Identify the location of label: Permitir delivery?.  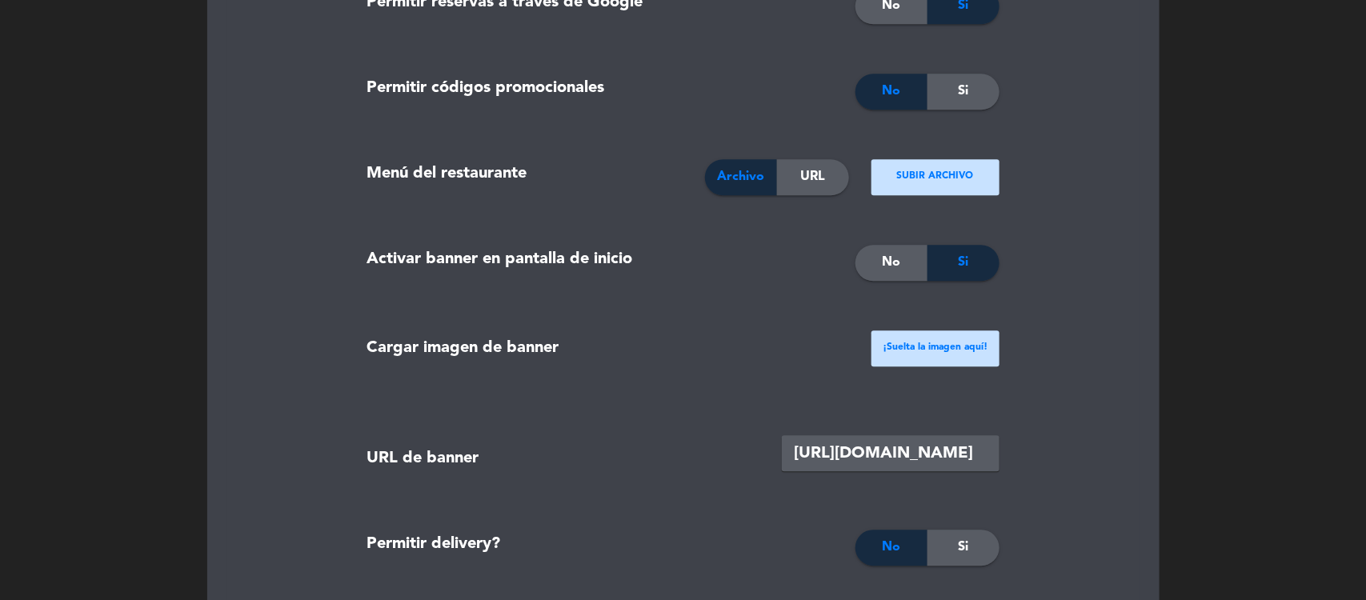
(434, 544).